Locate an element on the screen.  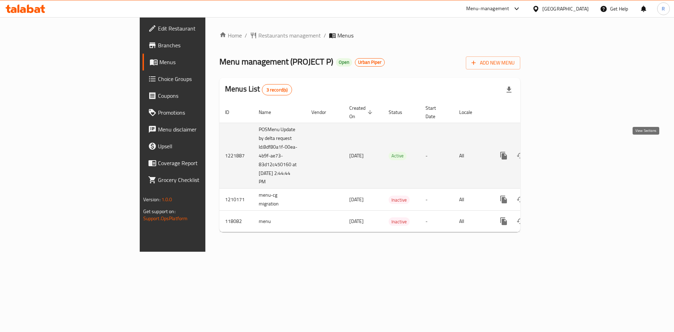
span: Urban Piper is located at coordinates (369, 62).